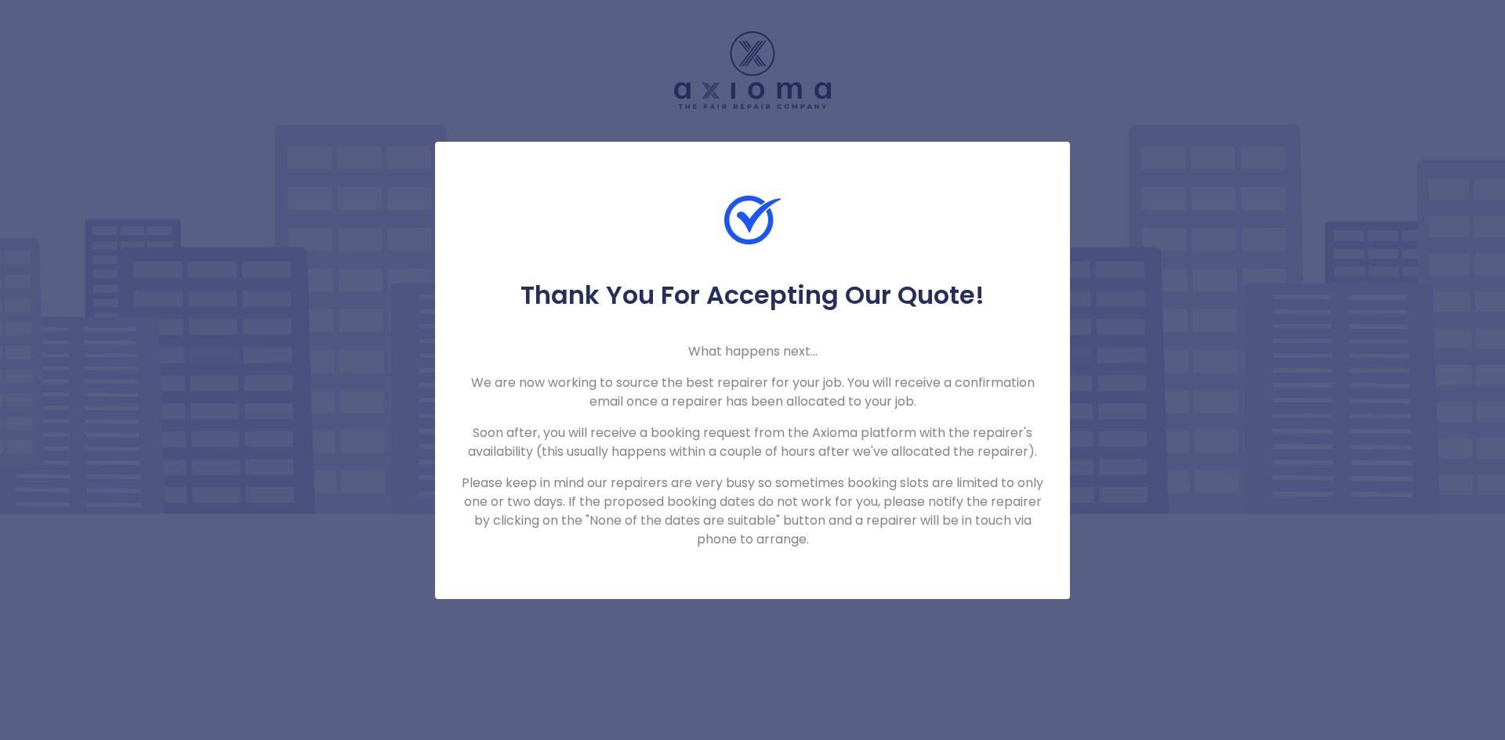 This screenshot has height=740, width=1505. What do you see at coordinates (752, 512) in the screenshot?
I see `p: Please keep in mind our repairers are very busy so sometimes booking slots are limited to only on...` at bounding box center [752, 512].